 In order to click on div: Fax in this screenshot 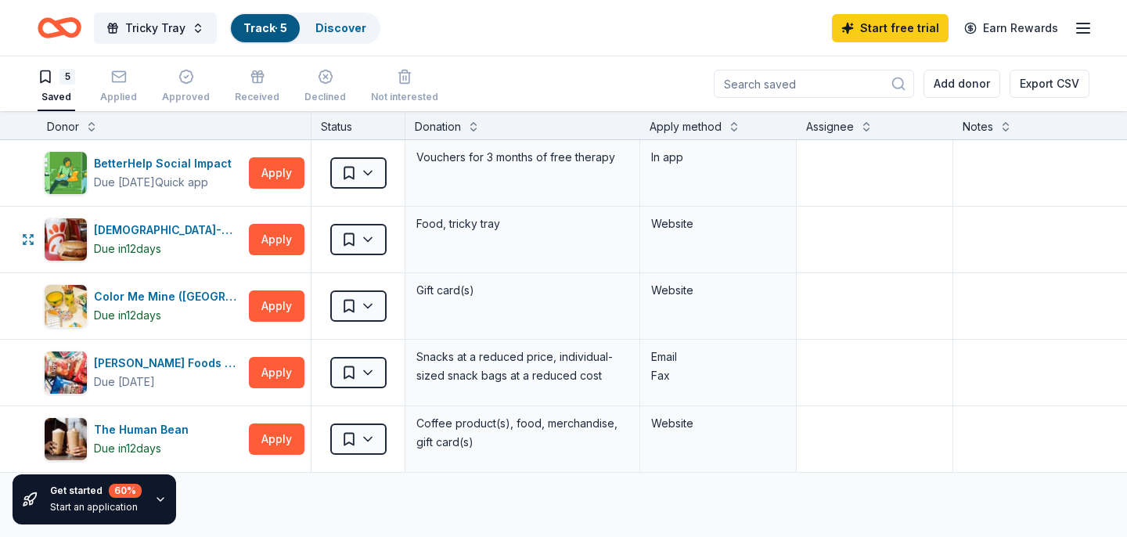, I will do `click(718, 376)`.